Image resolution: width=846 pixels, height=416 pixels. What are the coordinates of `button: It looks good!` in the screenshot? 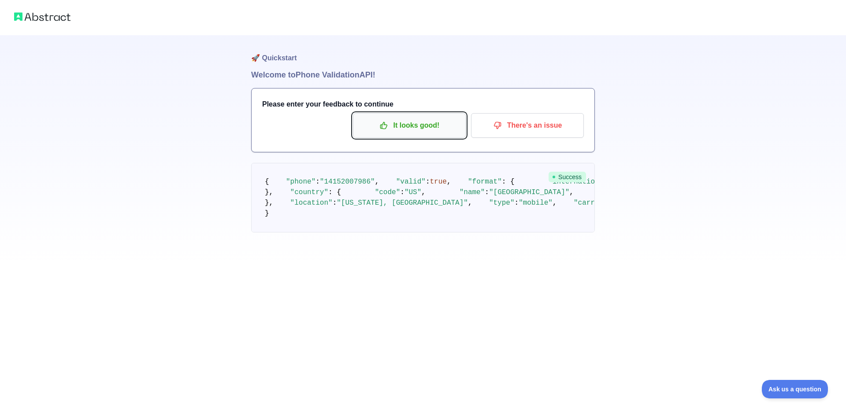 It's located at (409, 126).